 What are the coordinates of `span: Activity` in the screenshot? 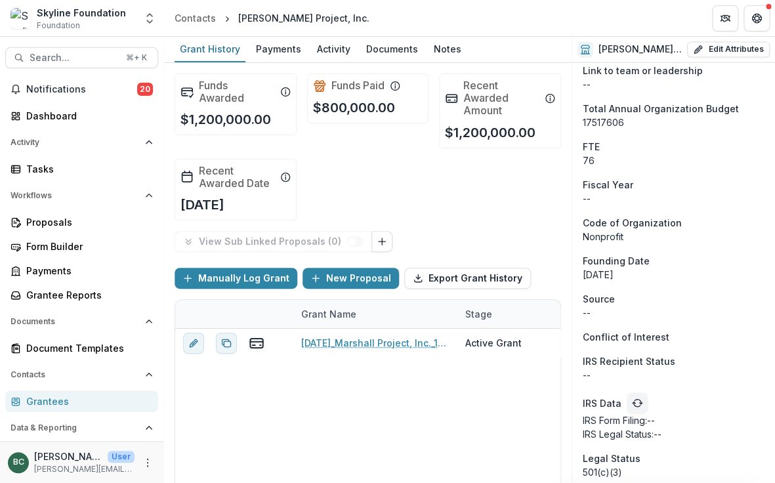 It's located at (75, 142).